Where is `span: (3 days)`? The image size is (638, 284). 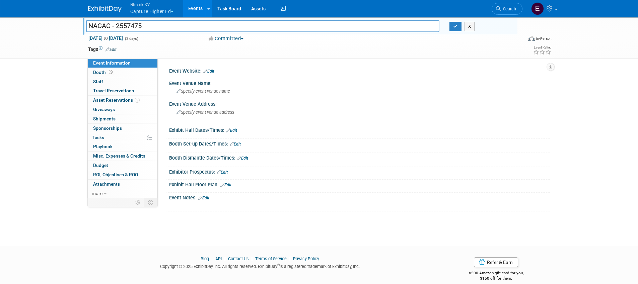
span: (3 days) is located at coordinates (131, 38).